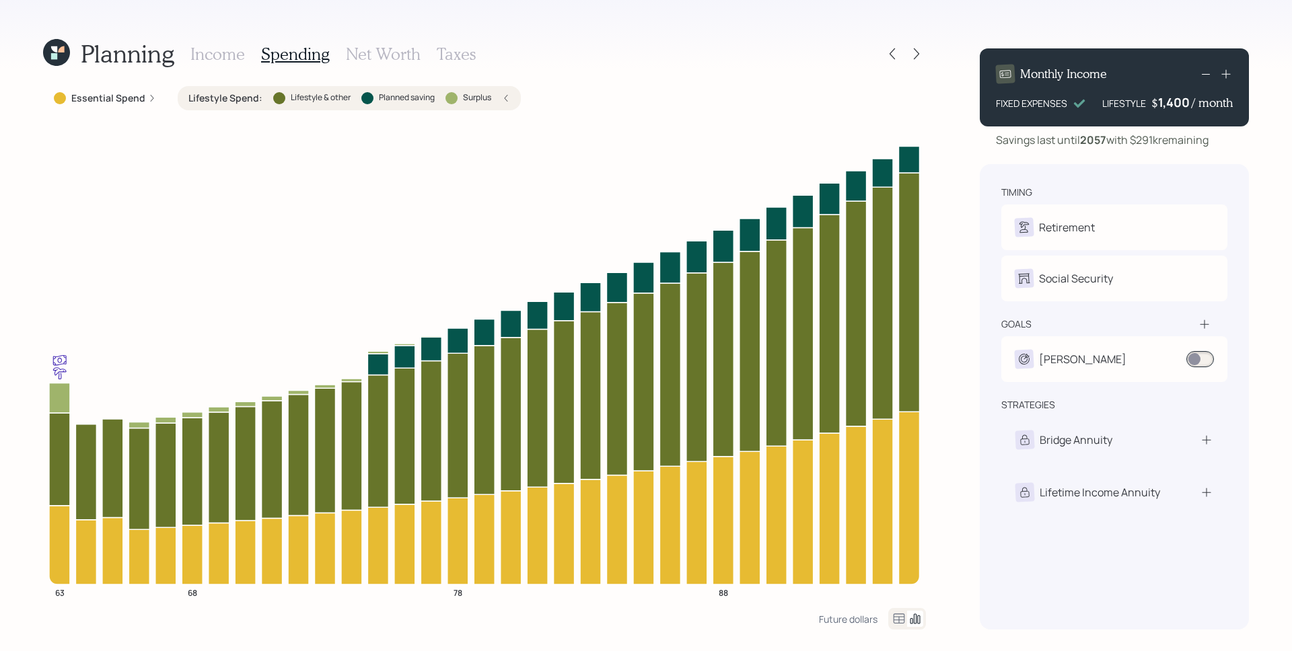 This screenshot has width=1292, height=651. What do you see at coordinates (108, 98) in the screenshot?
I see `label: Essential Spend` at bounding box center [108, 98].